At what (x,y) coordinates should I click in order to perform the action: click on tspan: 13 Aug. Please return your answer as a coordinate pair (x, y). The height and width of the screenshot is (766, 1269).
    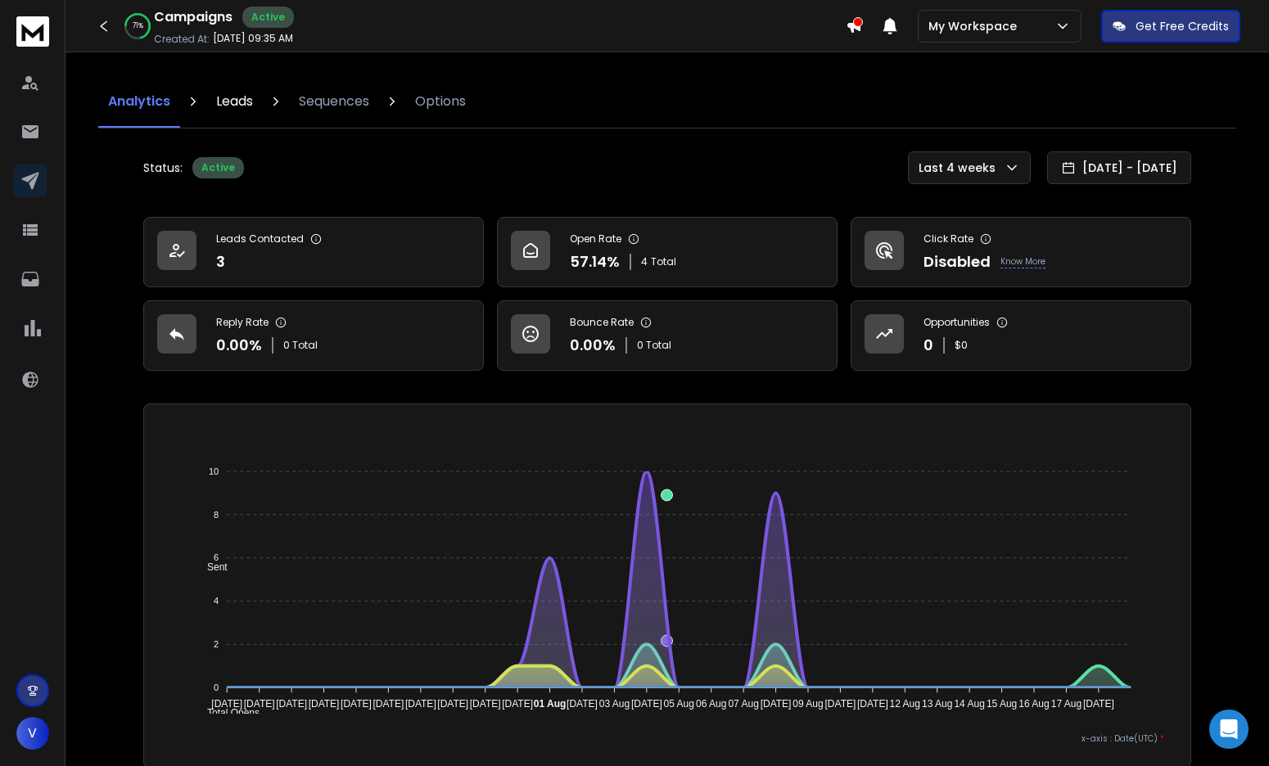
    Looking at the image, I should click on (937, 704).